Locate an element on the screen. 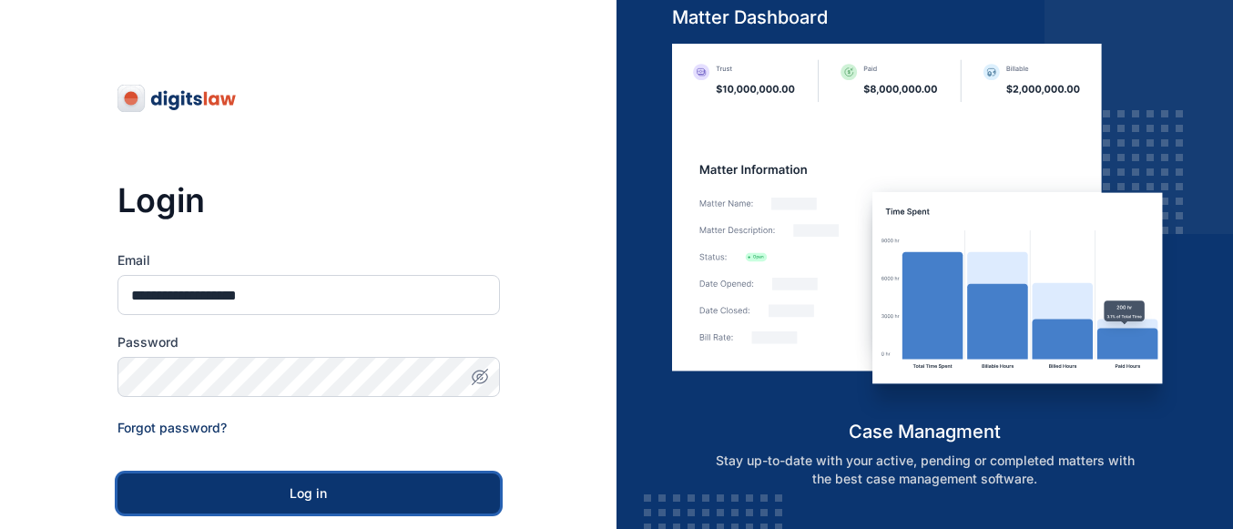 This screenshot has width=1233, height=529. label: Password is located at coordinates (309, 342).